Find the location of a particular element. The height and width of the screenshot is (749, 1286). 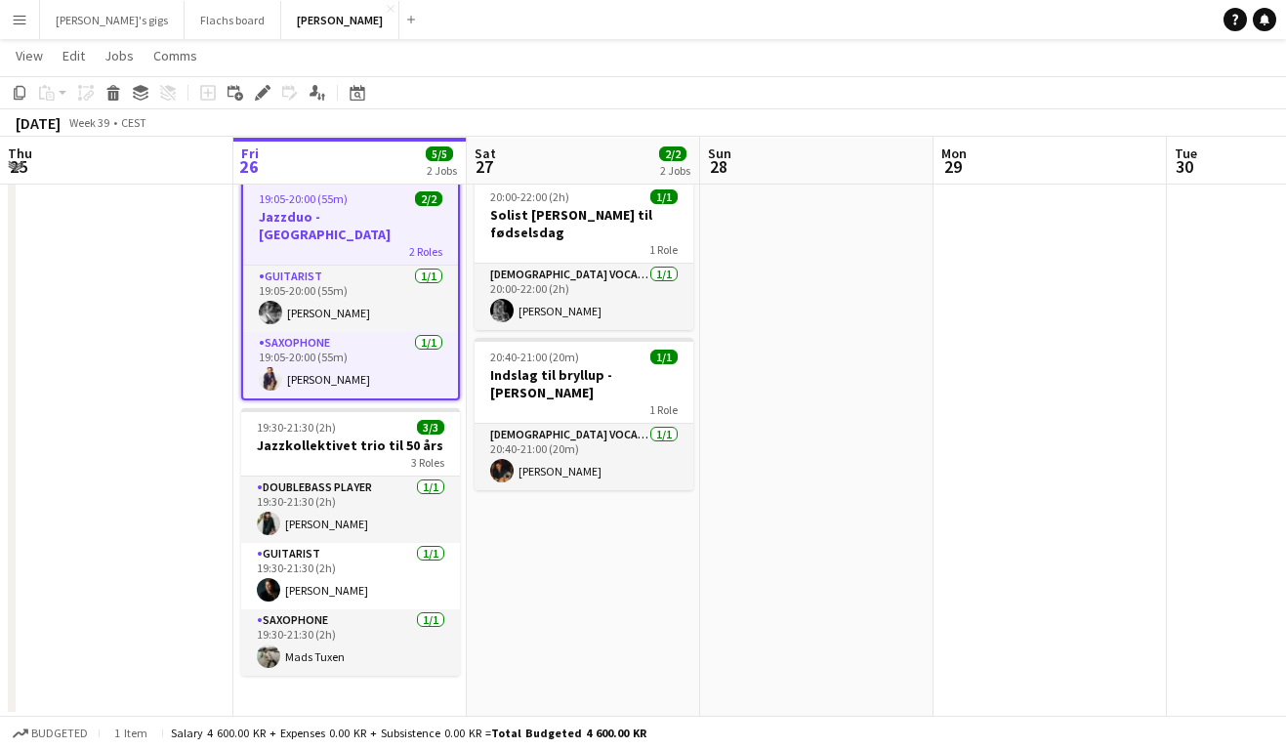

span: 1 item is located at coordinates (131, 732).